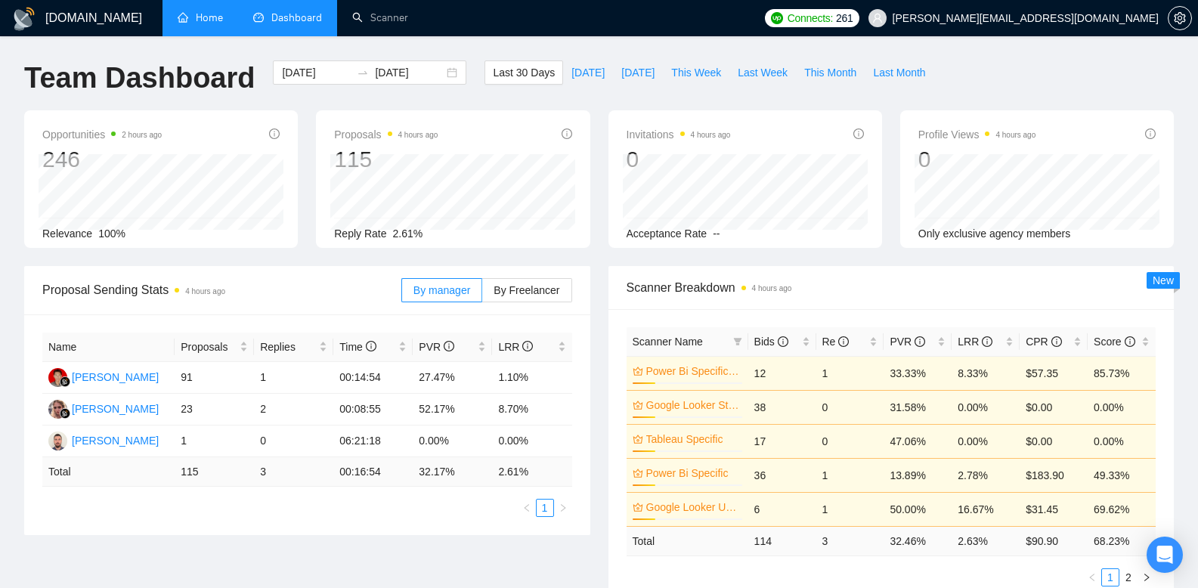 The width and height of the screenshot is (1198, 588). I want to click on td: 115, so click(214, 471).